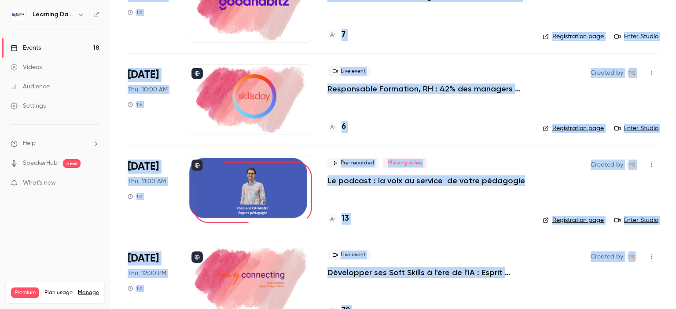 The width and height of the screenshot is (676, 309). Describe the element at coordinates (147, 182) in the screenshot. I see `span: Thu, 11:00 AM` at that location.